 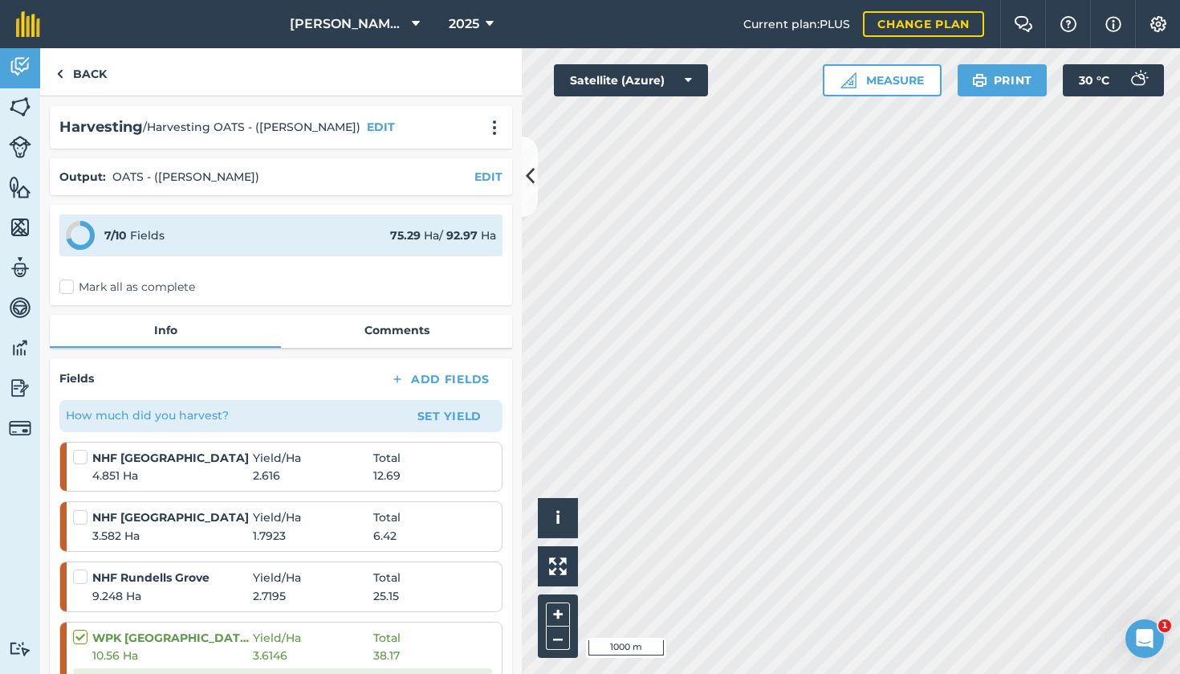 I want to click on strong: NHF Rundells Grove, so click(x=173, y=577).